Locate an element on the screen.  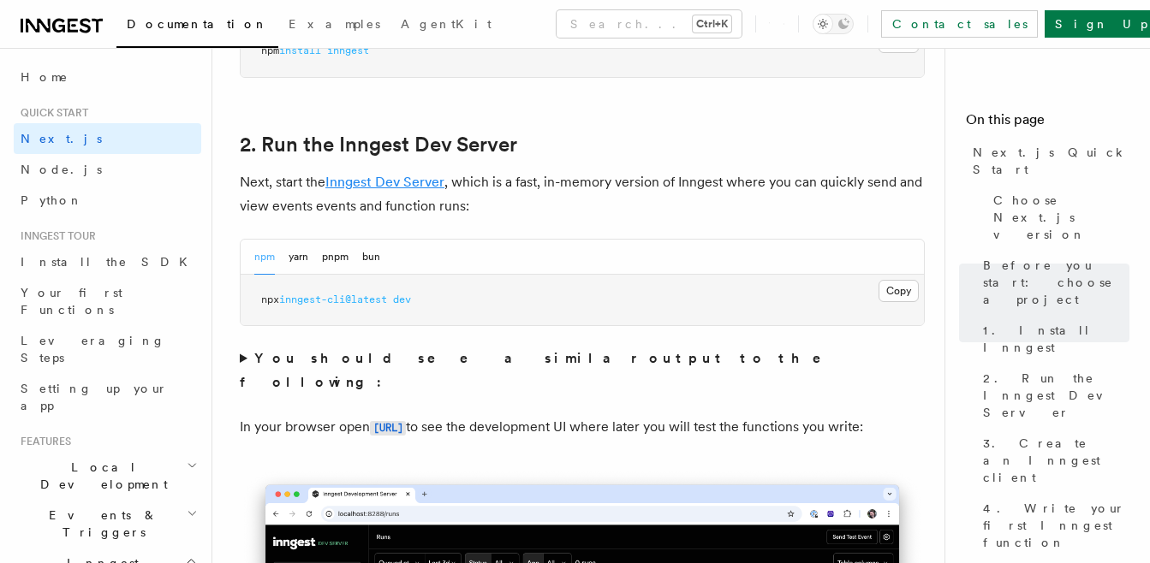
button: Local Development is located at coordinates (107, 476).